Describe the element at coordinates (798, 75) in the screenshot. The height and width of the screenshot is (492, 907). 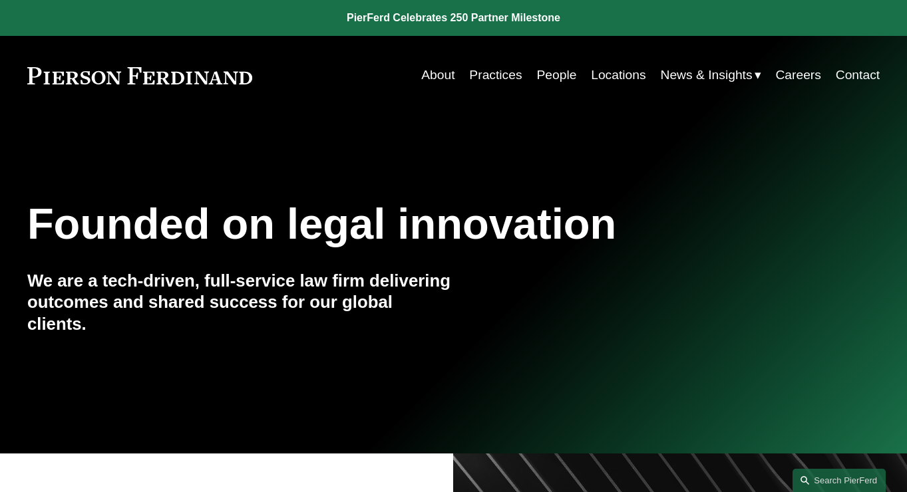
I see `a: Careers` at that location.